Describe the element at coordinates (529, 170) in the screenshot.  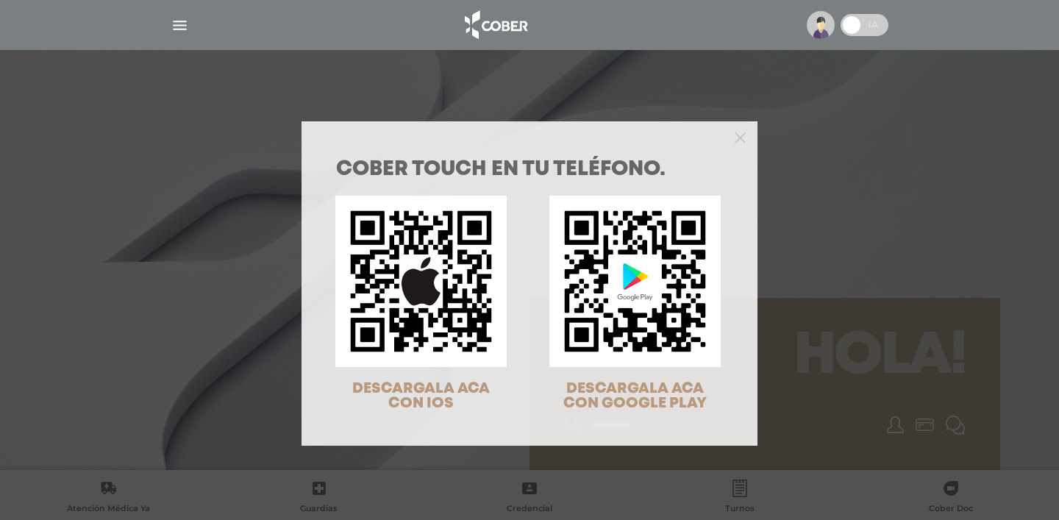
I see `h1: COBER TOUCH en tu teléfono.` at that location.